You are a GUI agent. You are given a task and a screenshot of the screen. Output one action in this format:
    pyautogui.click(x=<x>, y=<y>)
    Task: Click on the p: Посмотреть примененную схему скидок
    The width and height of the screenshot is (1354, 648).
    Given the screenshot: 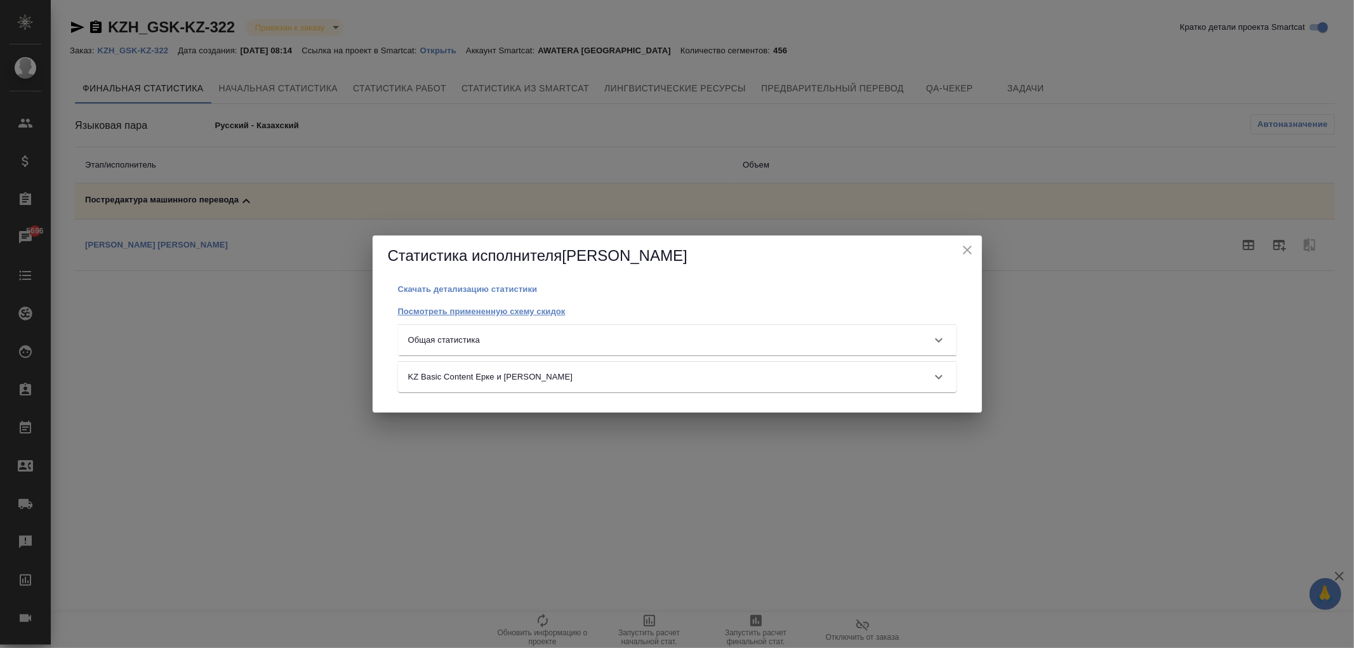 What is the action you would take?
    pyautogui.click(x=482, y=311)
    